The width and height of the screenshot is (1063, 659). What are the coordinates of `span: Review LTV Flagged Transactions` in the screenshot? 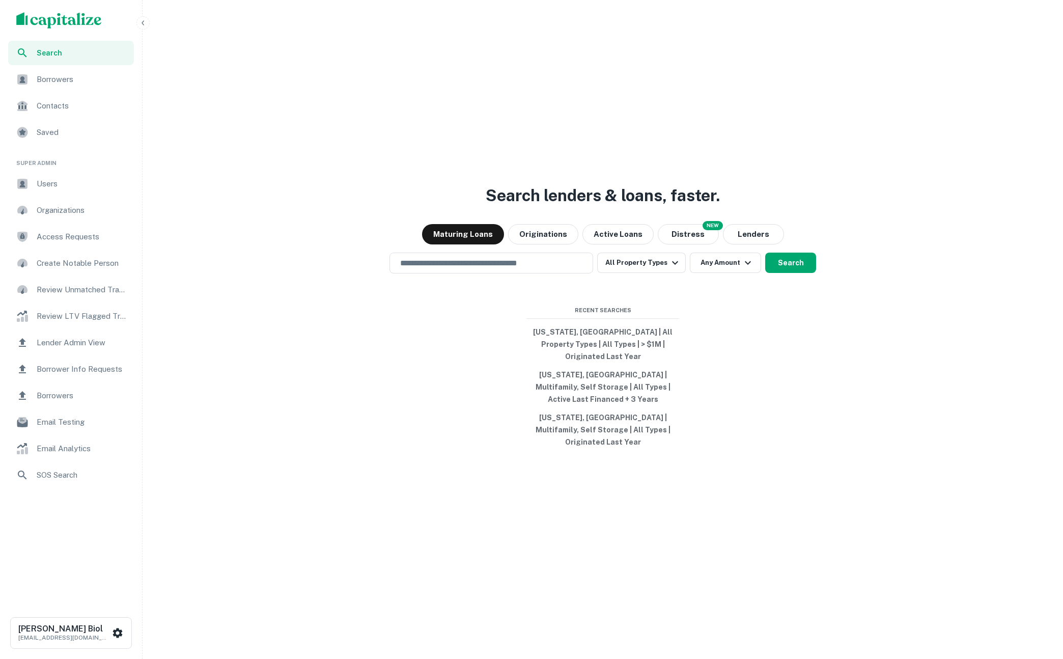 It's located at (82, 316).